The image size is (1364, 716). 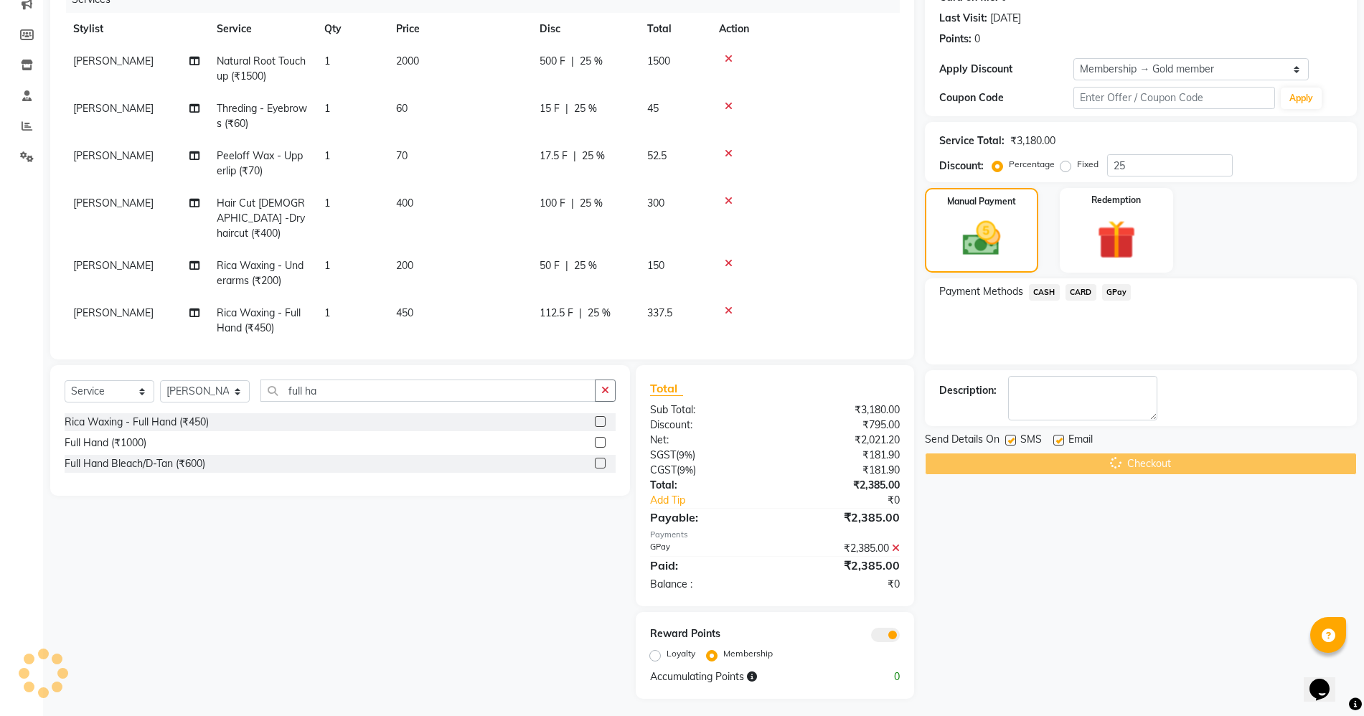 I want to click on span: 52.5, so click(x=657, y=156).